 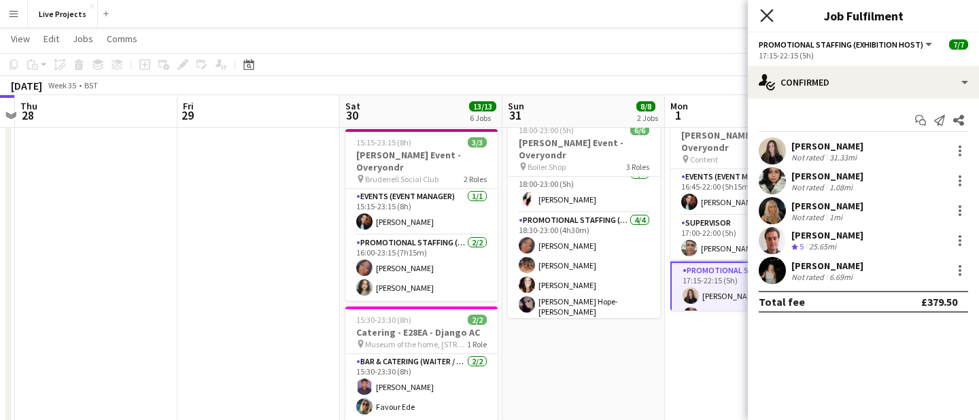 I want to click on span: 2 Roles, so click(x=475, y=179).